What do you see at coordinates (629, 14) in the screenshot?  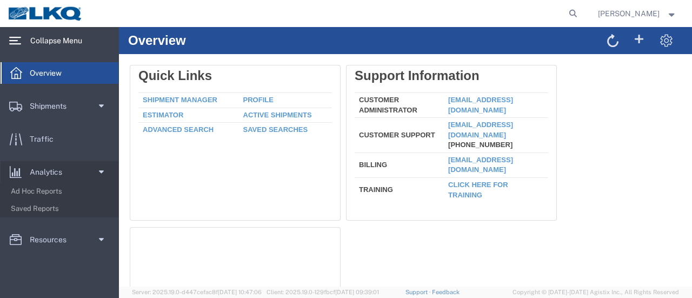 I see `span: Marc Metzger` at bounding box center [629, 14].